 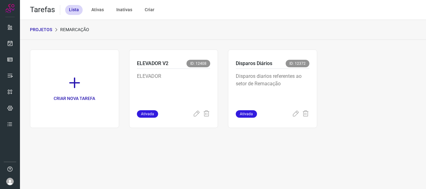 What do you see at coordinates (74, 10) in the screenshot?
I see `div: Lista` at bounding box center [74, 10].